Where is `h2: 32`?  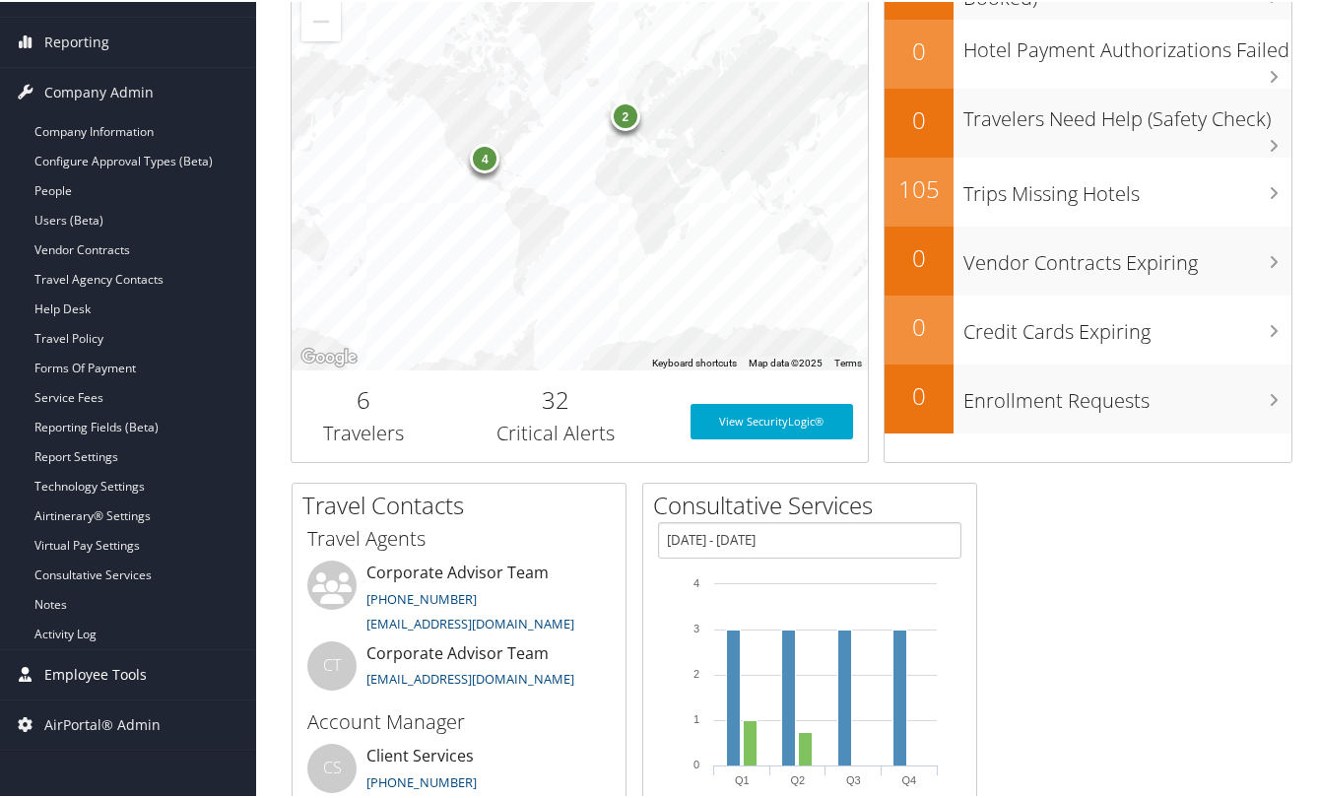 h2: 32 is located at coordinates (556, 398).